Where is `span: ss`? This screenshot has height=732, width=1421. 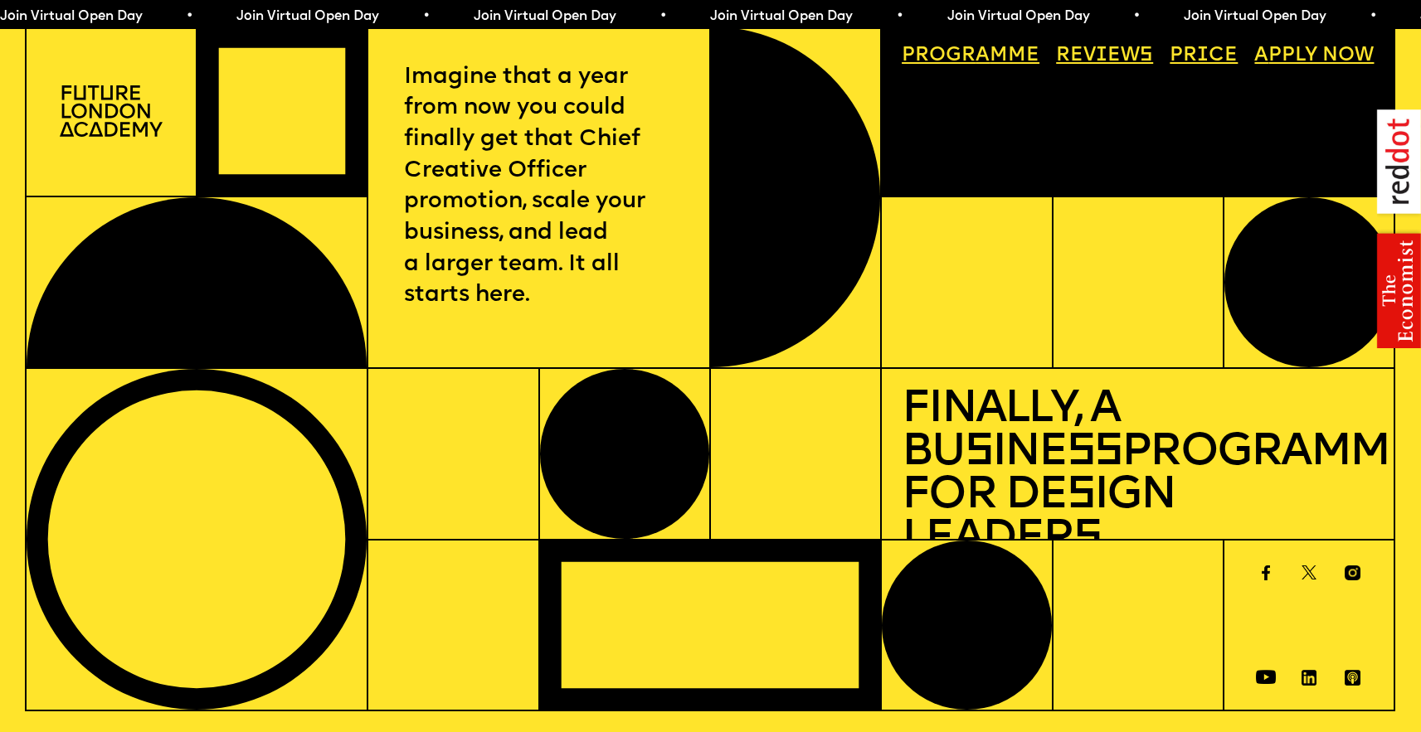 span: ss is located at coordinates (1094, 453).